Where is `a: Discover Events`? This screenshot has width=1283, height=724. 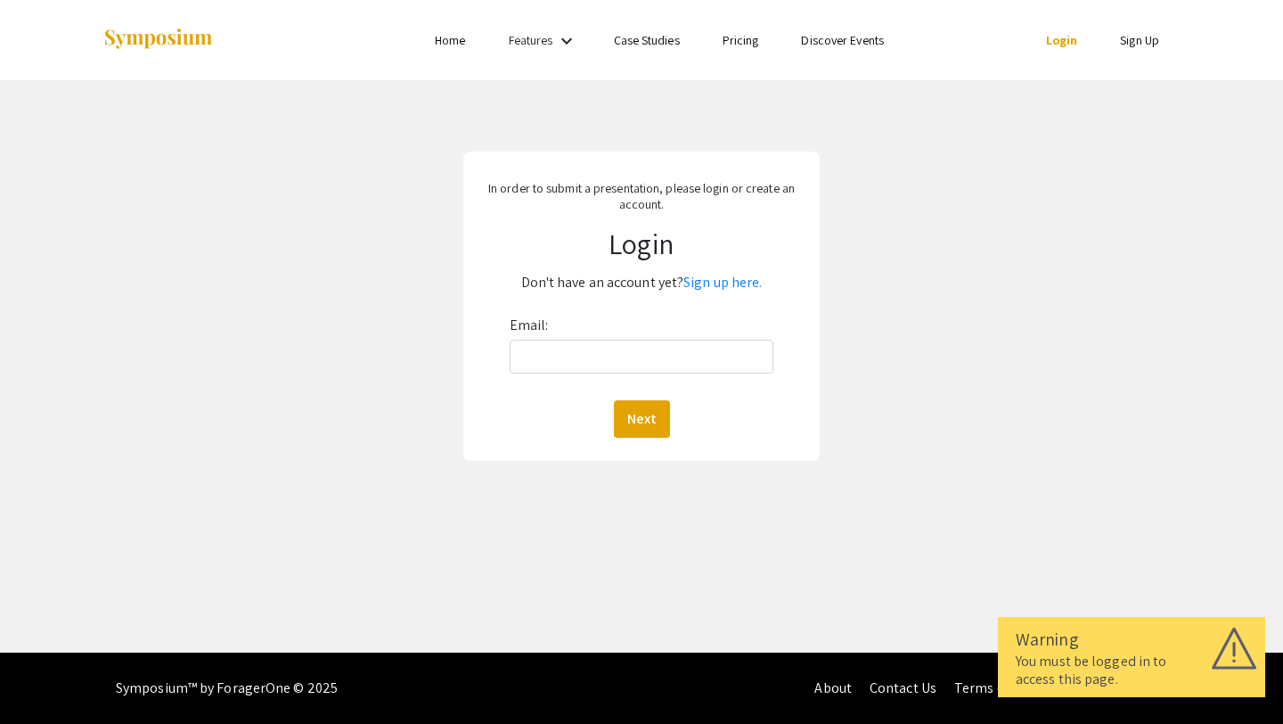
a: Discover Events is located at coordinates (842, 40).